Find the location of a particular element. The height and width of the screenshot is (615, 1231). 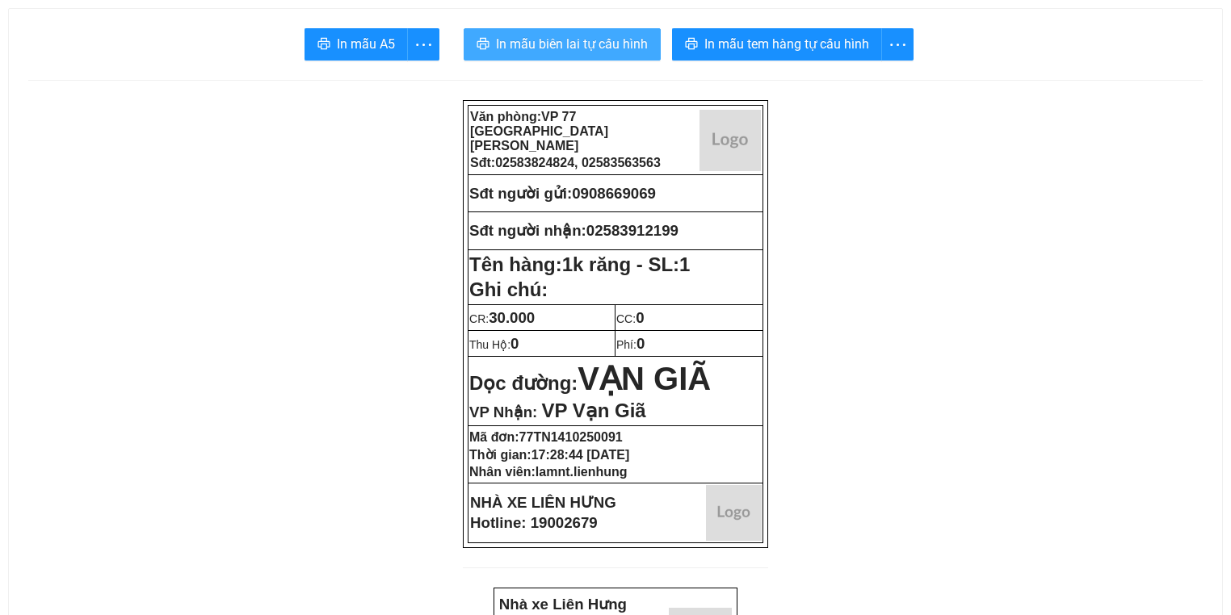

button: printerIn mẫu biên lai tự cấu hình is located at coordinates (562, 44).